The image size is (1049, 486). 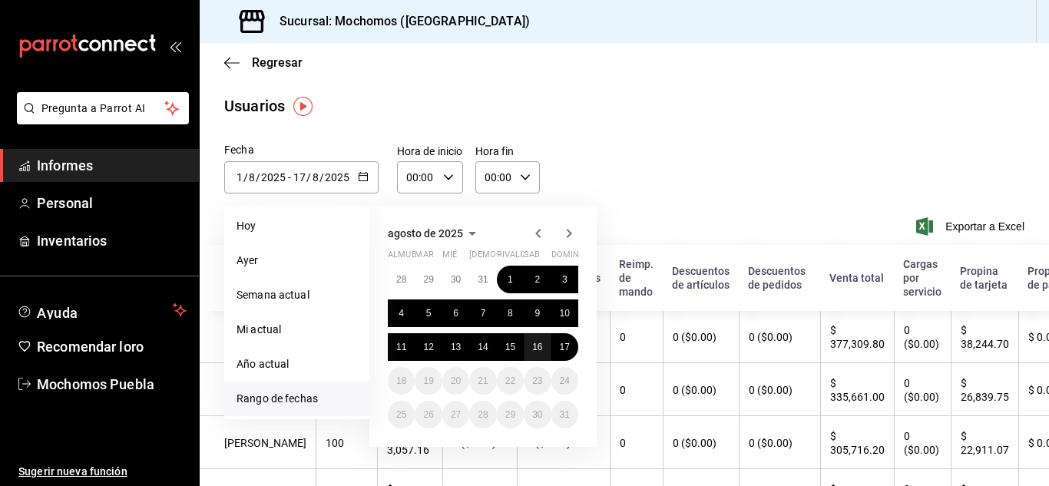 I want to click on abbr: 6 de agosto de 2025, so click(x=455, y=313).